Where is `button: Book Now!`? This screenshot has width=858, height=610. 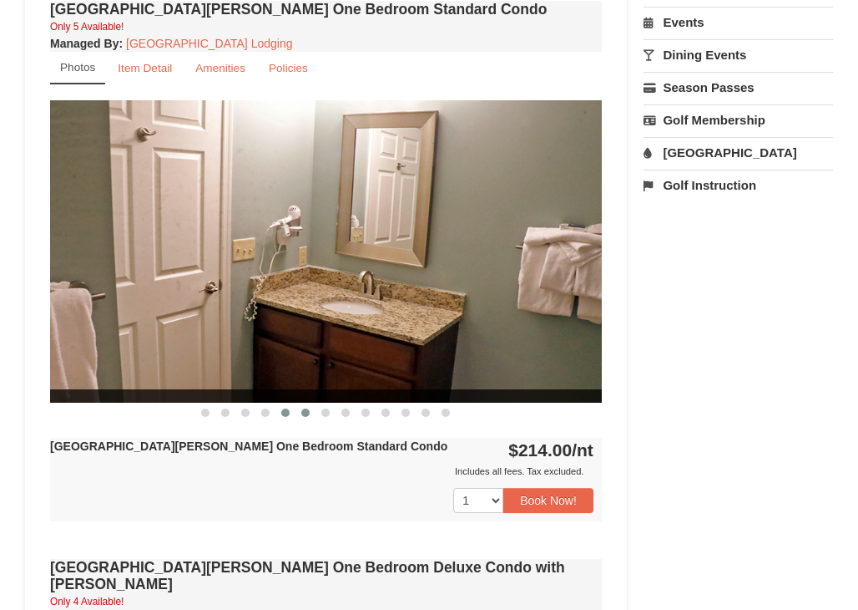
button: Book Now! is located at coordinates (549, 500).